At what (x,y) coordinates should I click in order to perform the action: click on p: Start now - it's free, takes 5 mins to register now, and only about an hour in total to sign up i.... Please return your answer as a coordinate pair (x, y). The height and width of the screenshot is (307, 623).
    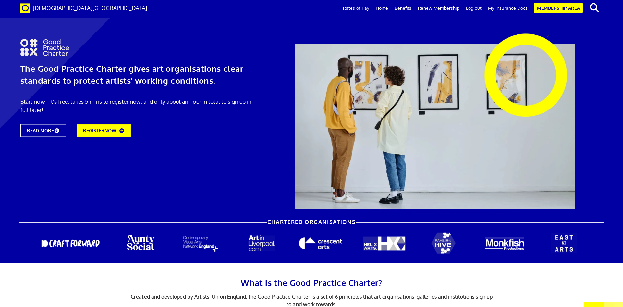
    Looking at the image, I should click on (139, 106).